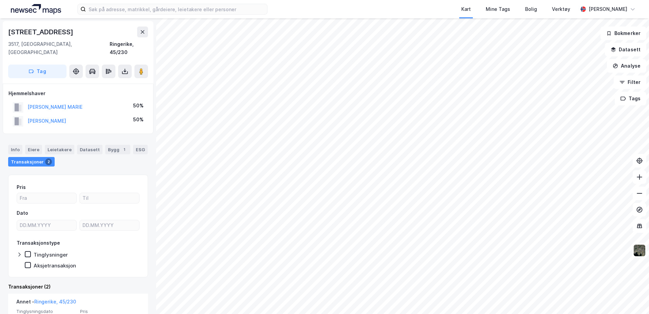 The image size is (649, 314). What do you see at coordinates (38, 243) in the screenshot?
I see `div: Transaksjonstype` at bounding box center [38, 243].